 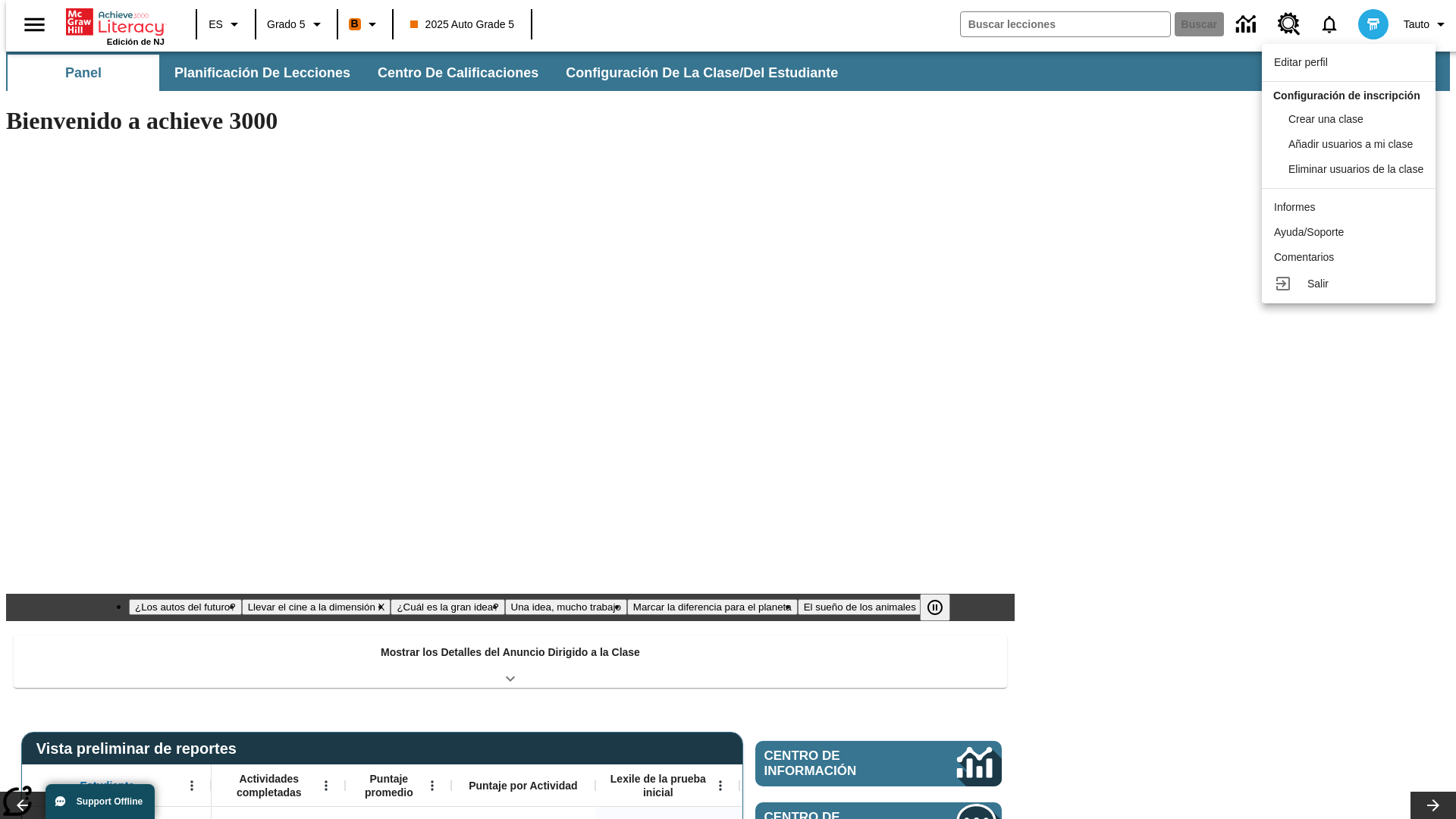 I want to click on span: Informes, so click(x=1295, y=207).